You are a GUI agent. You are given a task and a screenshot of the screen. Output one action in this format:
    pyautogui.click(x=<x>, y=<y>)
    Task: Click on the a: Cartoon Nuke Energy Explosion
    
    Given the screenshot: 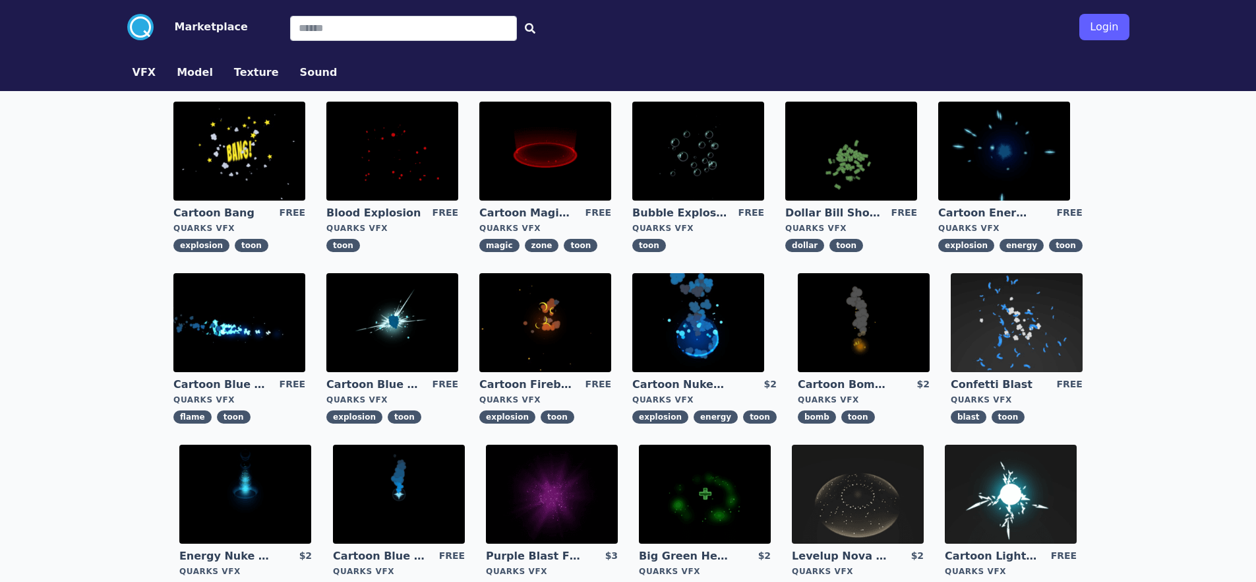 What is the action you would take?
    pyautogui.click(x=680, y=384)
    